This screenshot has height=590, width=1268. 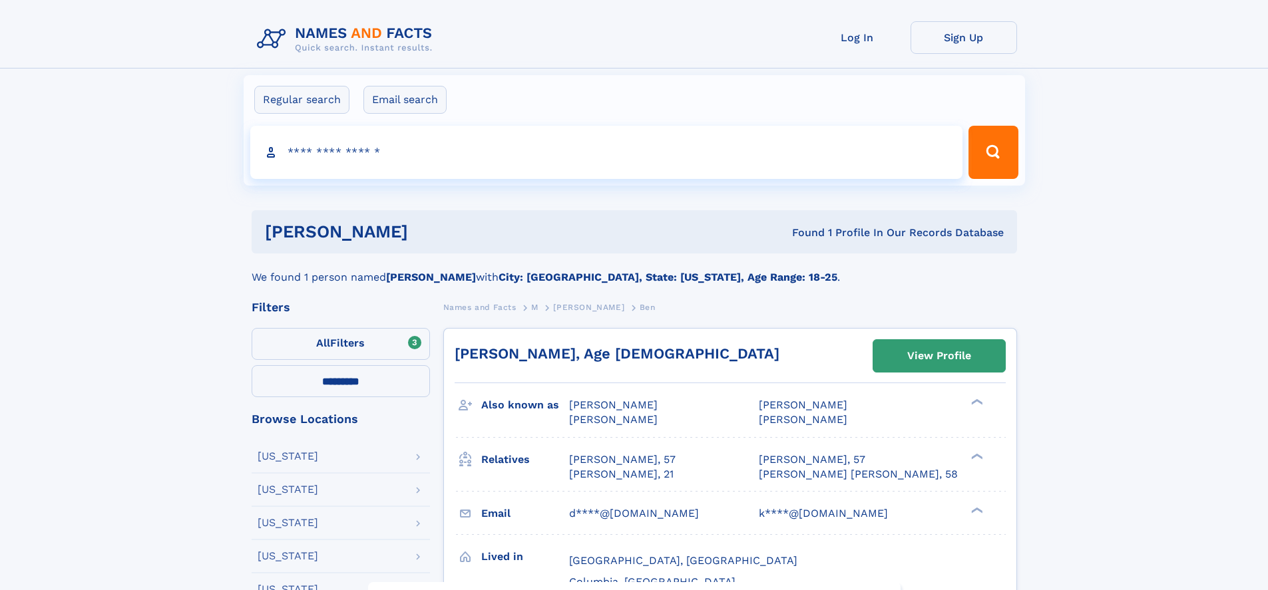 I want to click on a: M, so click(x=534, y=307).